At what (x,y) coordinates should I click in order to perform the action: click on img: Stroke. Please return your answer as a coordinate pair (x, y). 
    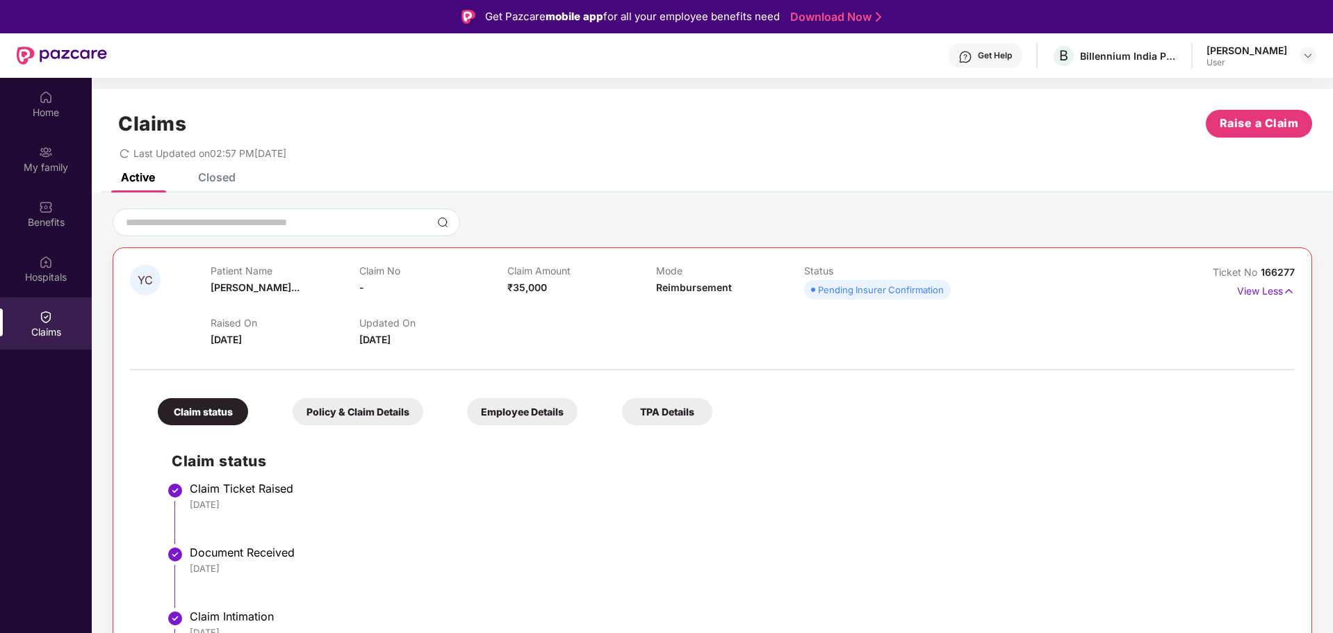
    Looking at the image, I should click on (878, 17).